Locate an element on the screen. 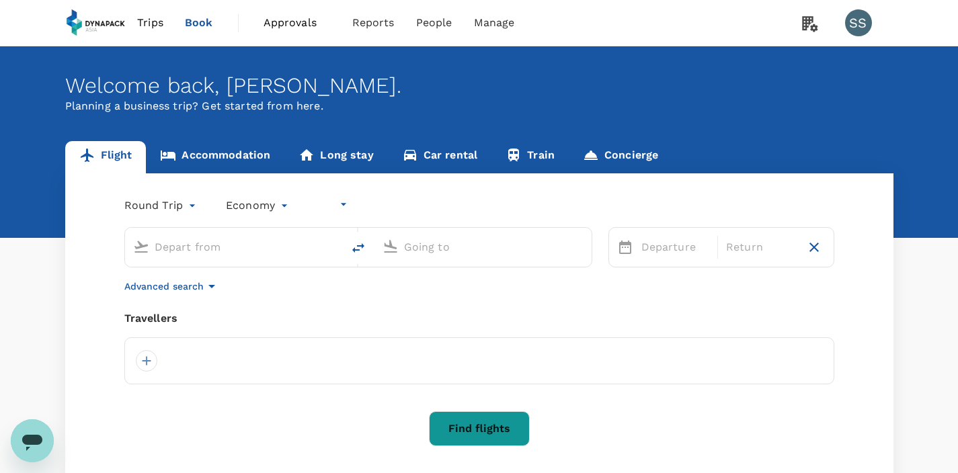 This screenshot has height=473, width=958. a: Flight is located at coordinates (106, 157).